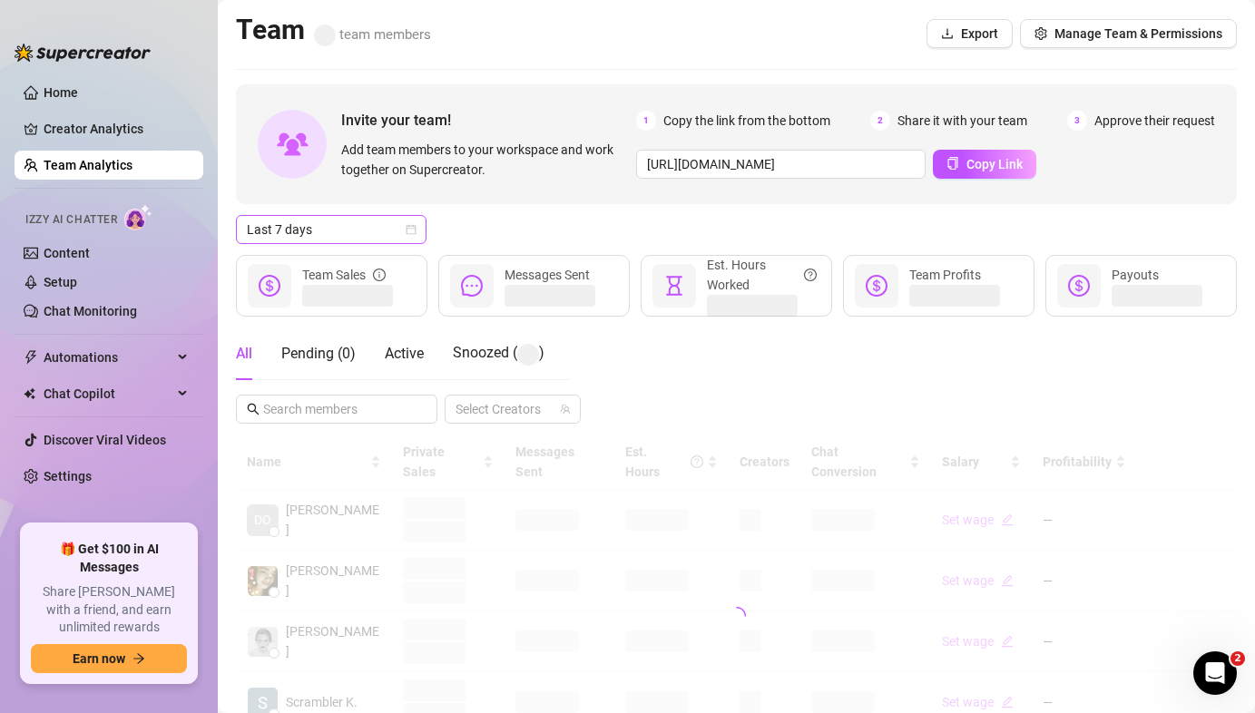 The height and width of the screenshot is (713, 1255). I want to click on span: calendar, so click(411, 230).